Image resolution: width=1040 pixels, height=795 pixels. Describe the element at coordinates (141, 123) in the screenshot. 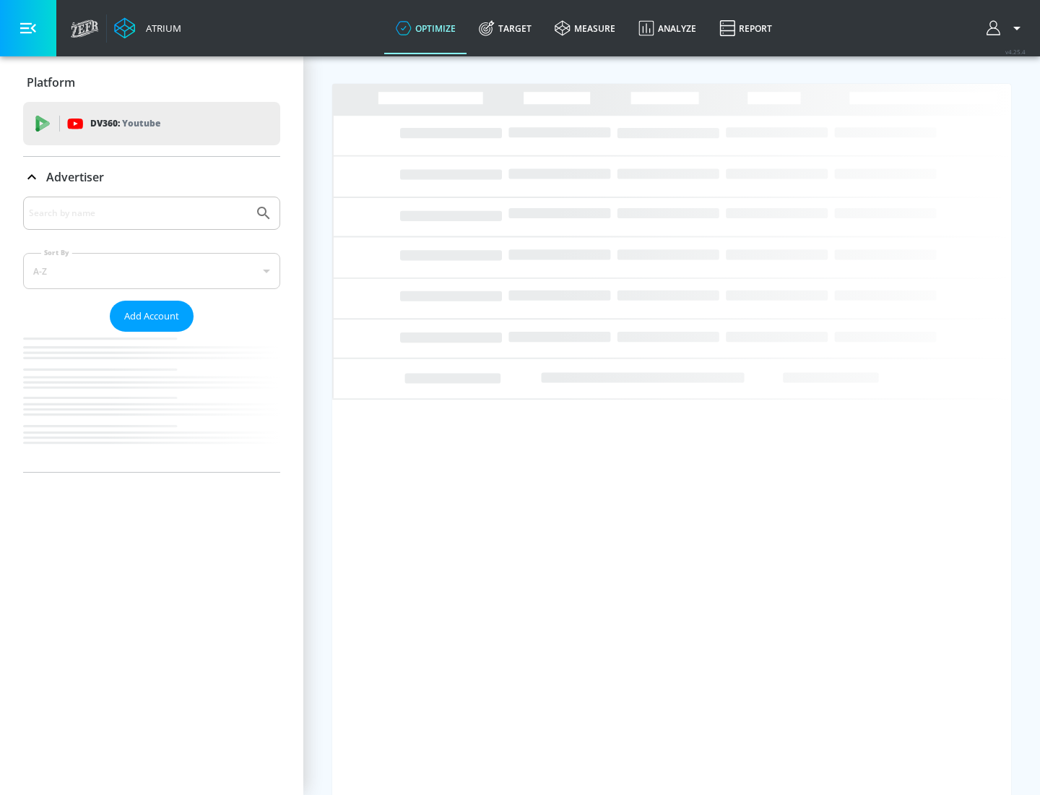

I see `p: Youtube` at that location.